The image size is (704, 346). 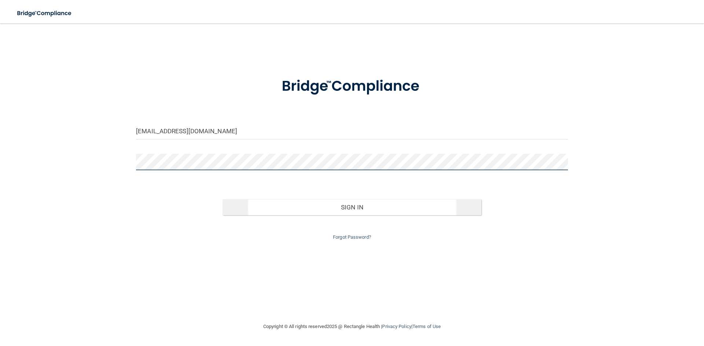 What do you see at coordinates (352, 237) in the screenshot?
I see `a: Forgot Password?` at bounding box center [352, 237].